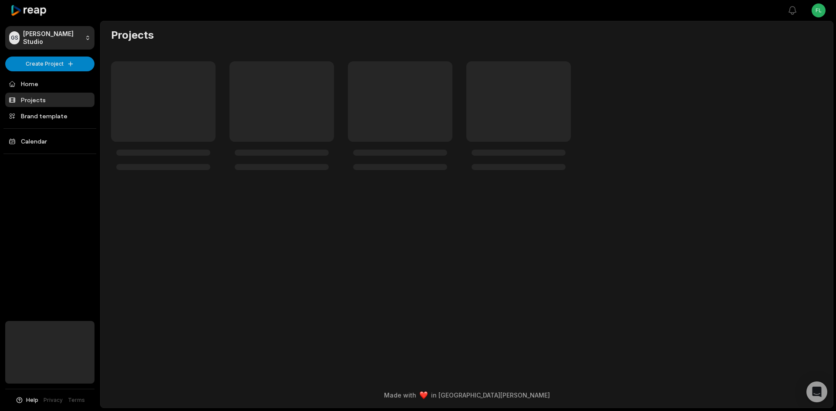  What do you see at coordinates (32, 400) in the screenshot?
I see `span: Help` at bounding box center [32, 400].